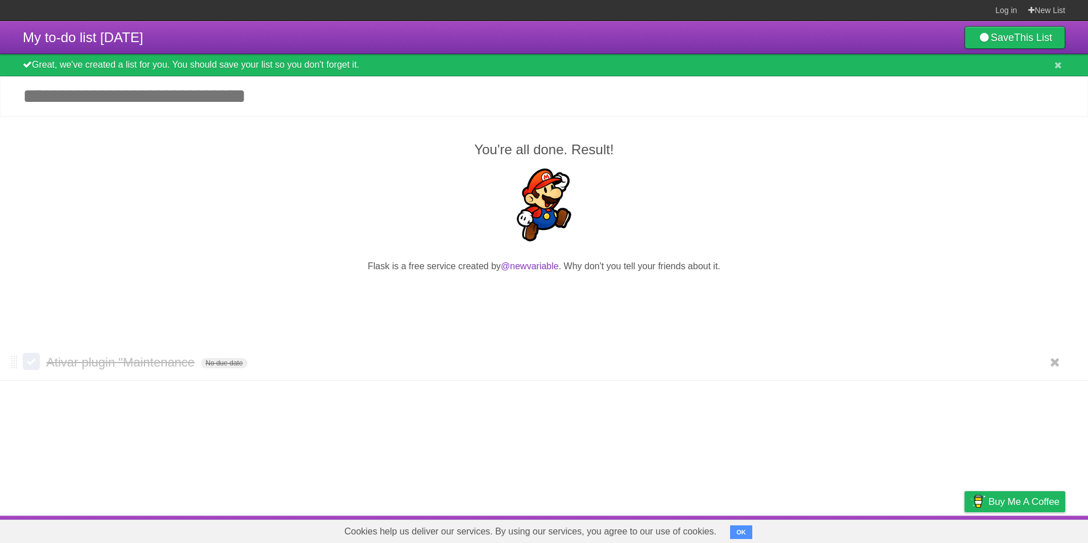  Describe the element at coordinates (741, 532) in the screenshot. I see `button: OK` at that location.